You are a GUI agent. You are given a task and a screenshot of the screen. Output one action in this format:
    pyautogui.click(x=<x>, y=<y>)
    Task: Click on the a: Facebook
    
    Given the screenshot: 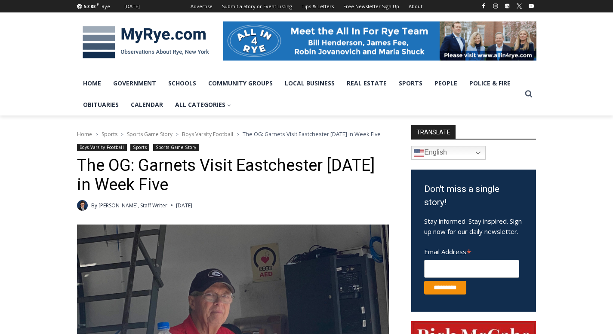 What is the action you would take?
    pyautogui.click(x=483, y=6)
    